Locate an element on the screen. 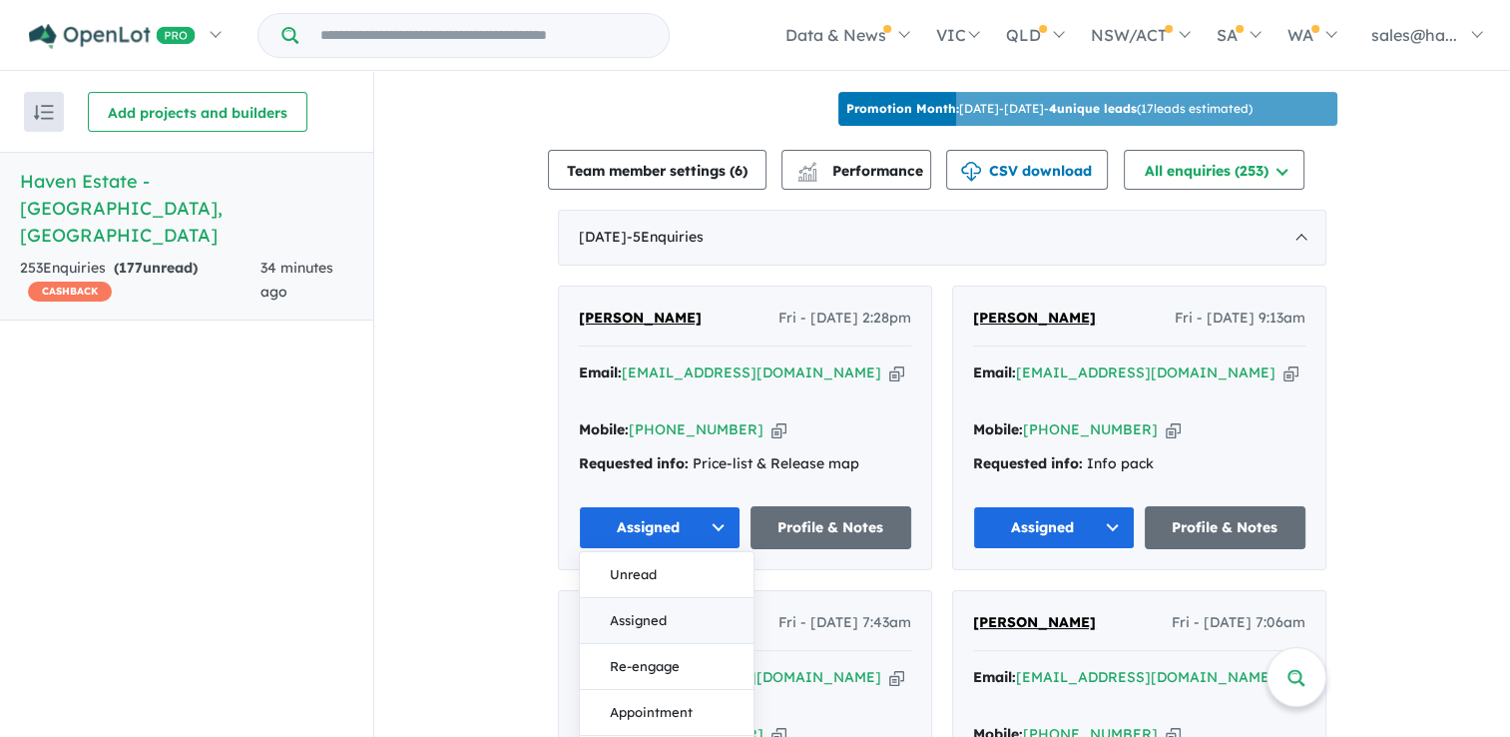 The width and height of the screenshot is (1510, 737). span: sales@ha... is located at coordinates (1415, 35).